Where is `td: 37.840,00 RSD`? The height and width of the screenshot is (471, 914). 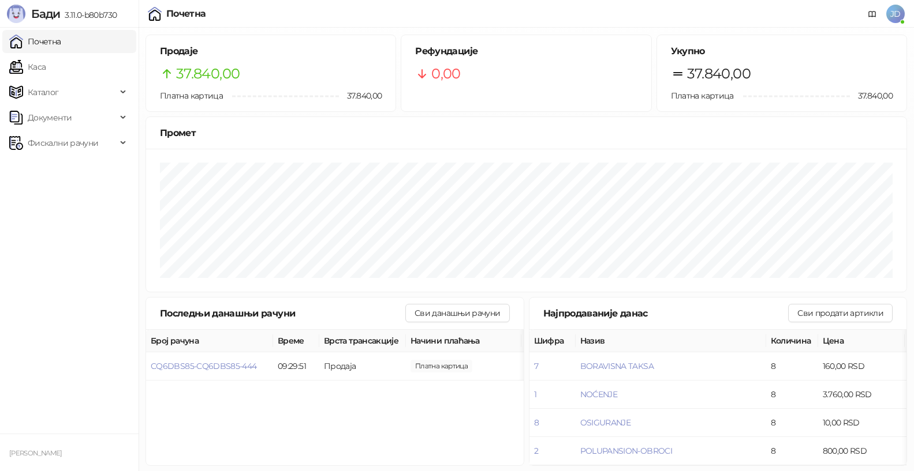 td: 37.840,00 RSD is located at coordinates (564, 366).